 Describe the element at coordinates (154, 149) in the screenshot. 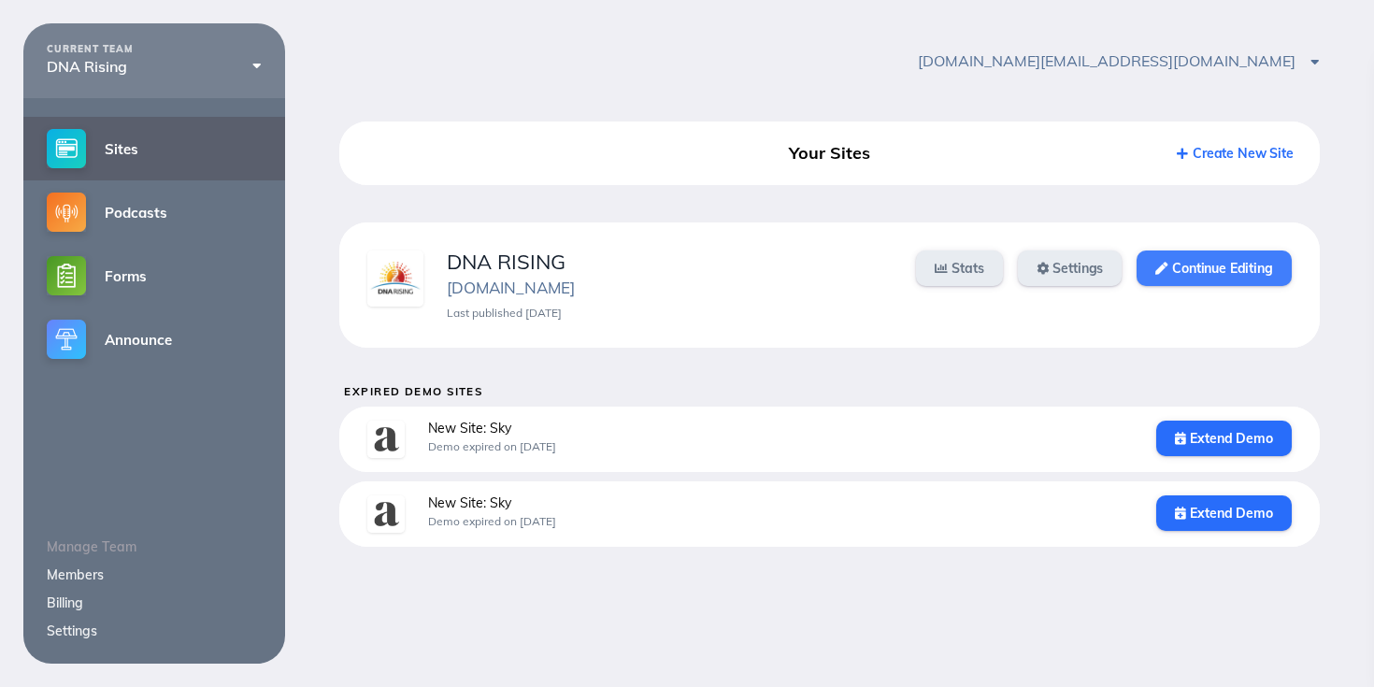

I see `a: Sites` at that location.